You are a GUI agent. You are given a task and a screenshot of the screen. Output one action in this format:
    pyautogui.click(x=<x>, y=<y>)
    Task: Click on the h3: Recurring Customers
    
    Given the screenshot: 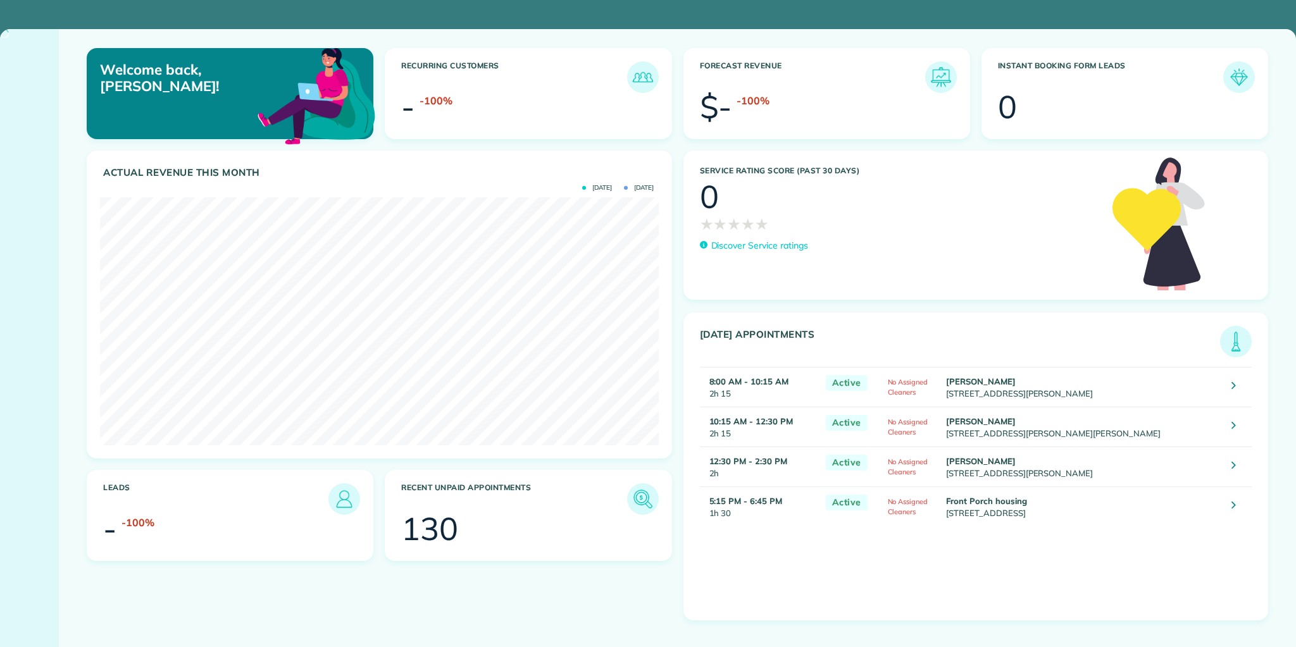 What is the action you would take?
    pyautogui.click(x=514, y=77)
    